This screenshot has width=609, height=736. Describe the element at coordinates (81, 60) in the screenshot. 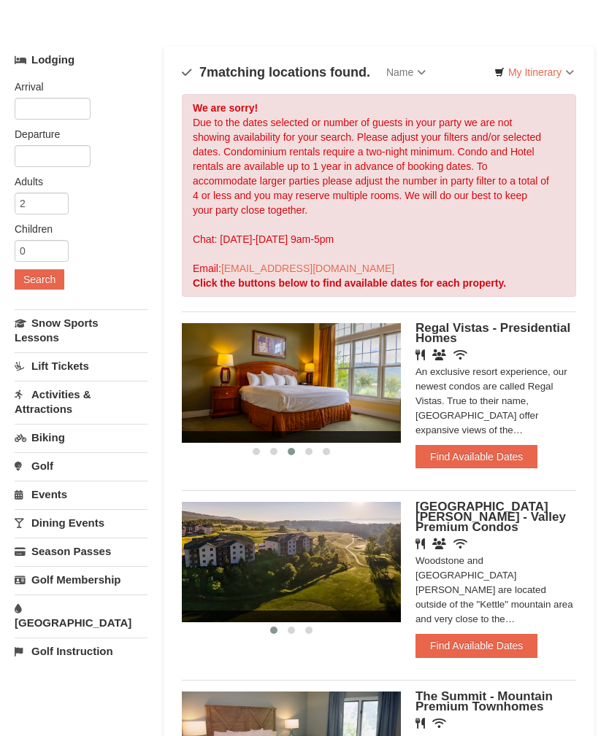

I see `a: Lodging` at that location.